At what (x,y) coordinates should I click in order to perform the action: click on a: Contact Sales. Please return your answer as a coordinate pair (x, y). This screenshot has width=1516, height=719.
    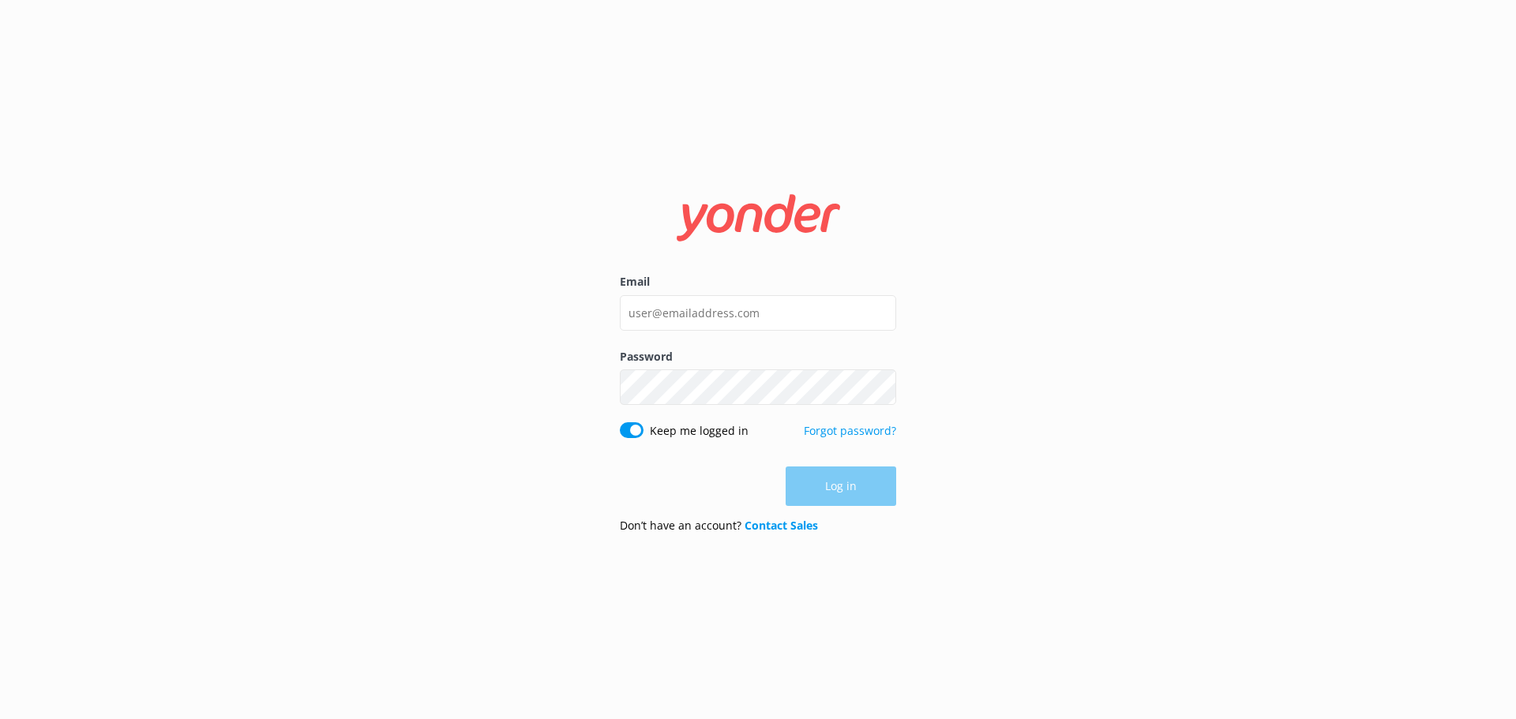
    Looking at the image, I should click on (781, 525).